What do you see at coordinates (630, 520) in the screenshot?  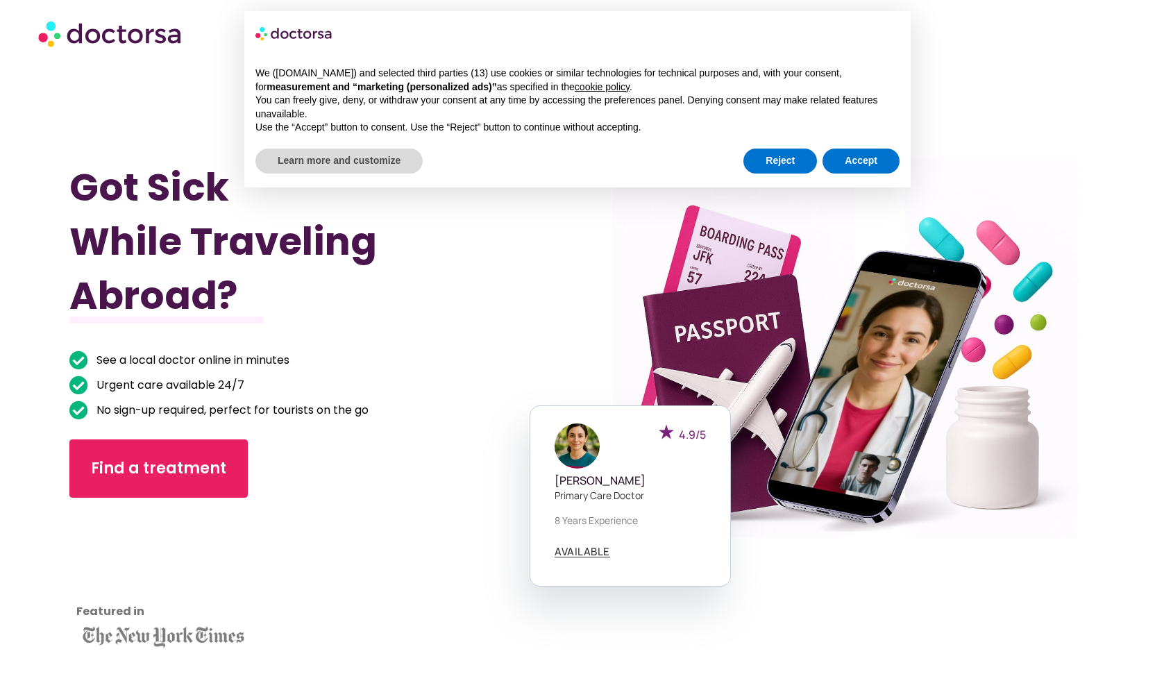 I see `p: 8 years experience` at bounding box center [630, 520].